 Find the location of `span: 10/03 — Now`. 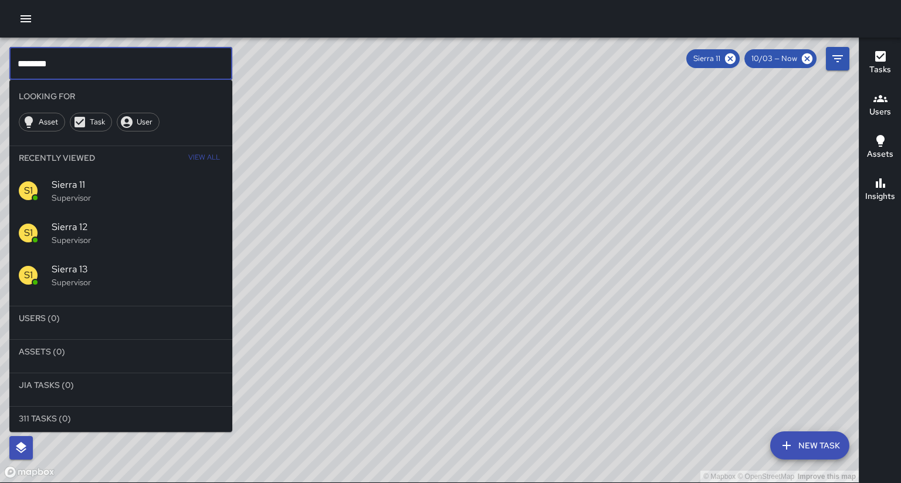

span: 10/03 — Now is located at coordinates (774, 59).